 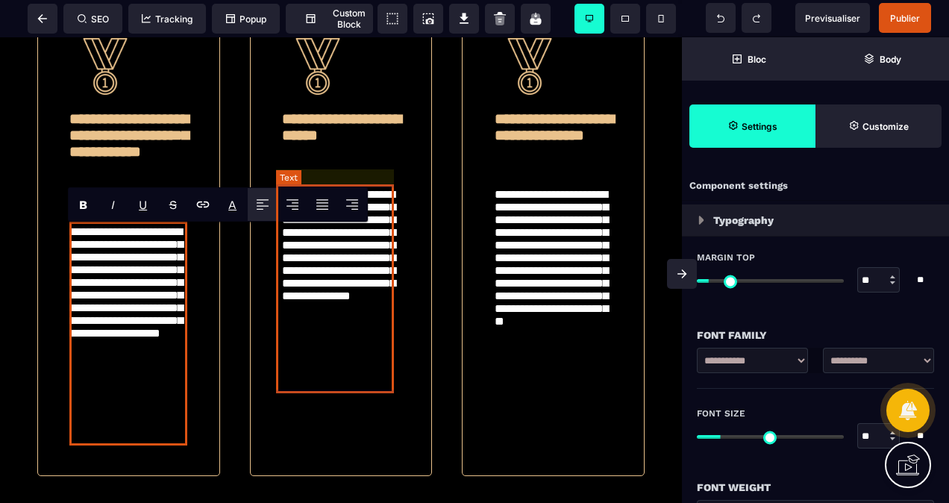 I want to click on strong: Customize, so click(x=886, y=126).